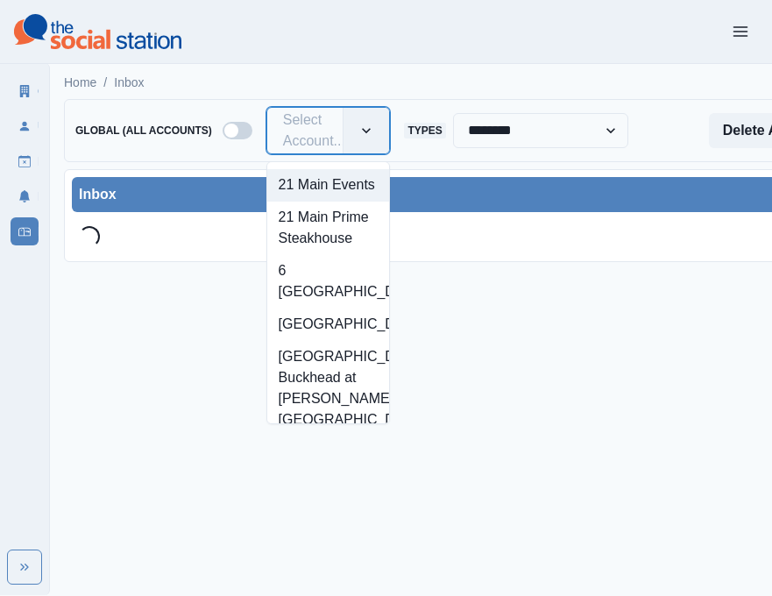  Describe the element at coordinates (25, 91) in the screenshot. I see `a: Clients` at that location.